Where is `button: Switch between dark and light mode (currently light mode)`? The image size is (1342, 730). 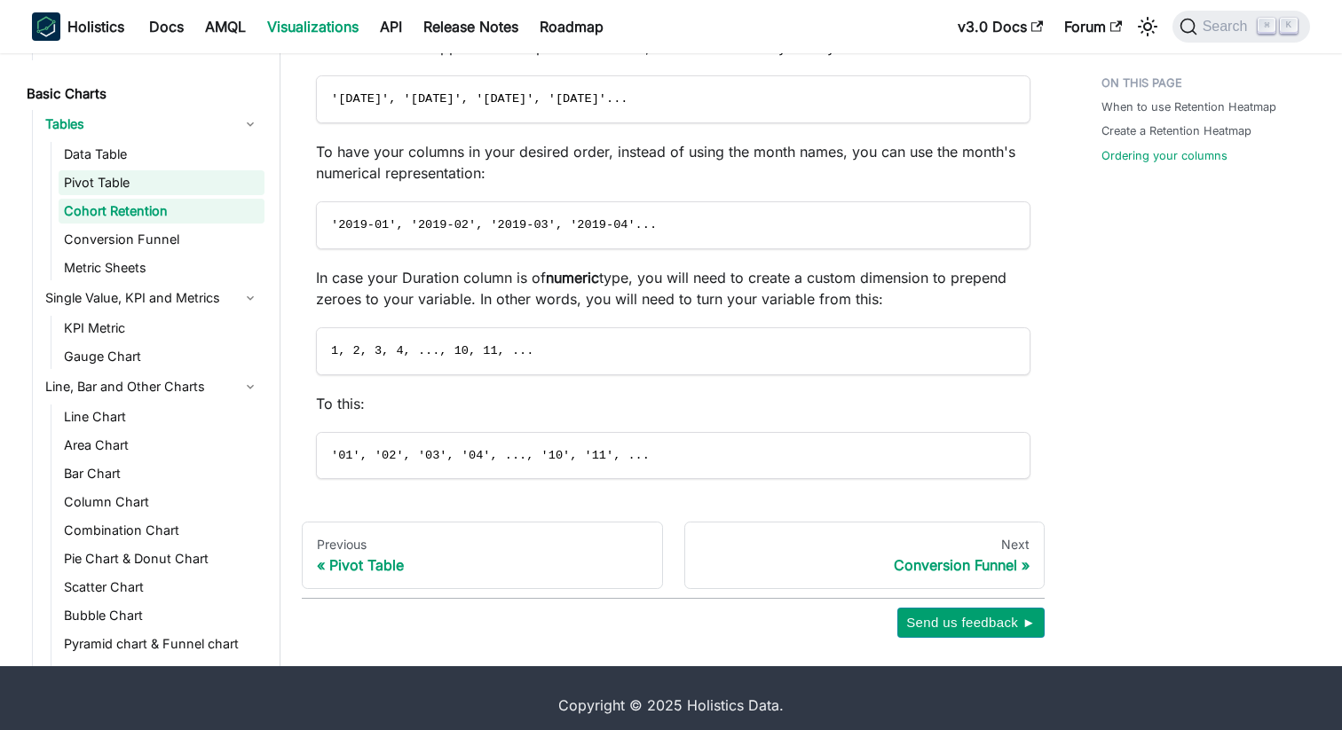 button: Switch between dark and light mode (currently light mode) is located at coordinates (1148, 27).